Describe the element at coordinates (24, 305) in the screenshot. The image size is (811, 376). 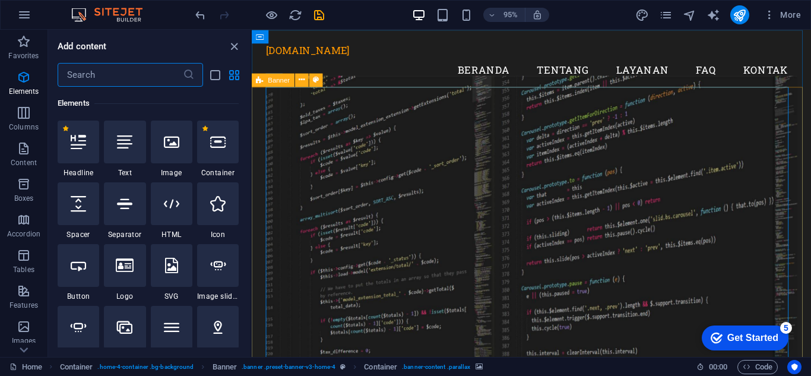
I see `p: Features` at that location.